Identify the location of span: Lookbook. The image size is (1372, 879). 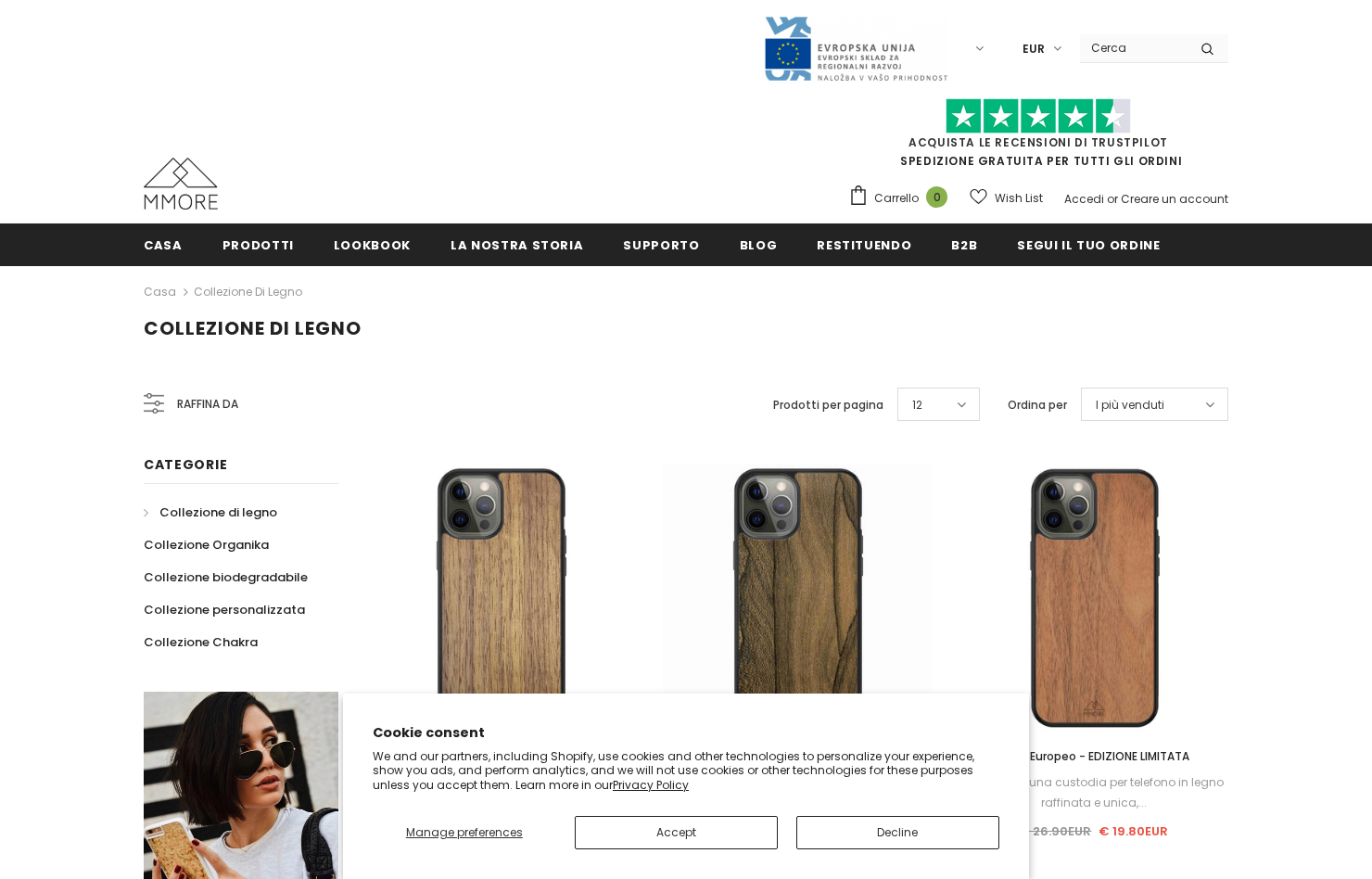
(371, 244).